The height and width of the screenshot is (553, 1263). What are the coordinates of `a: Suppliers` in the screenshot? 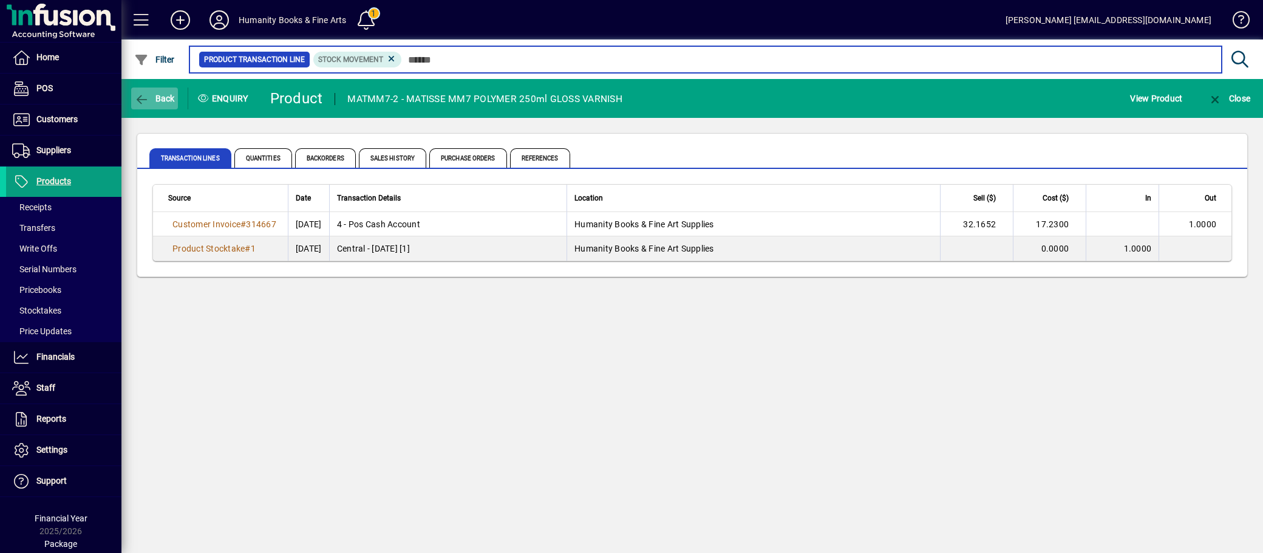 It's located at (64, 151).